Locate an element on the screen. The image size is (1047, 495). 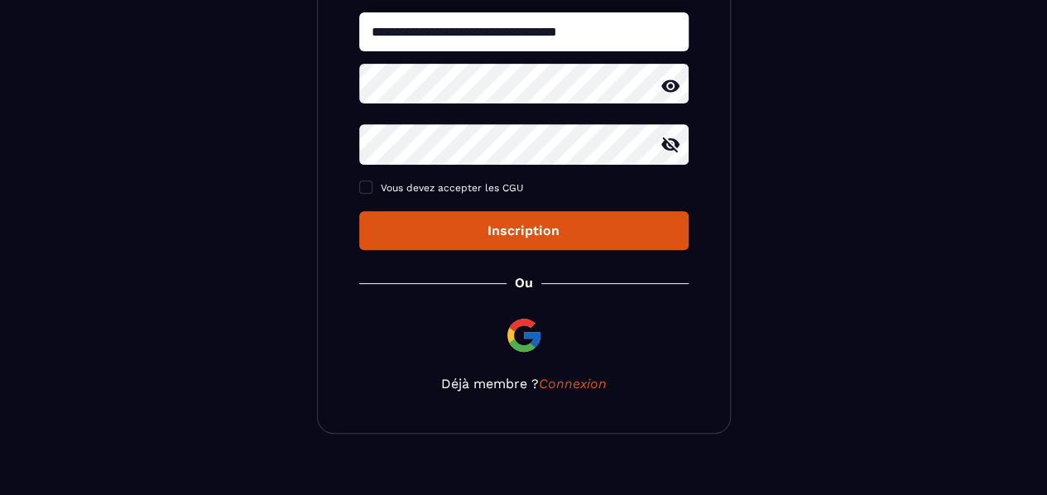
img: google is located at coordinates (524, 335).